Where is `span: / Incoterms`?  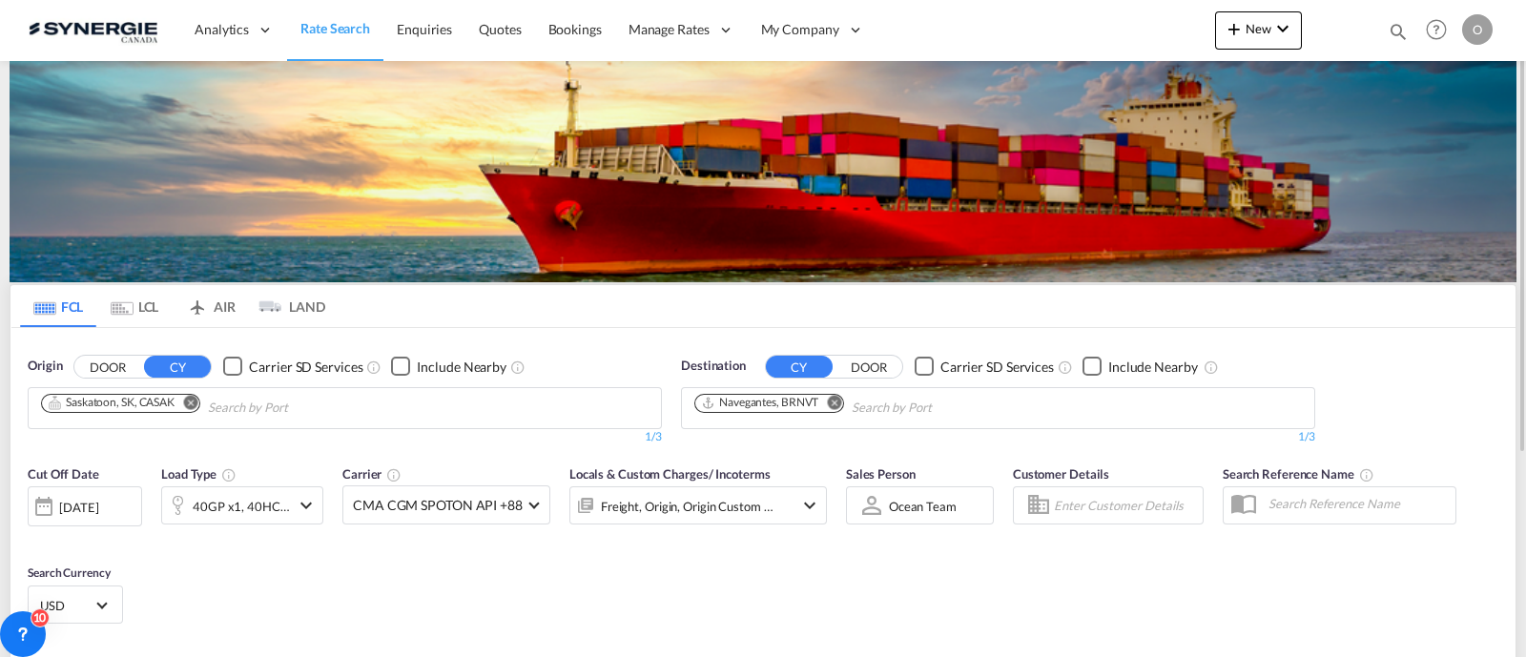 span: / Incoterms is located at coordinates (739, 474).